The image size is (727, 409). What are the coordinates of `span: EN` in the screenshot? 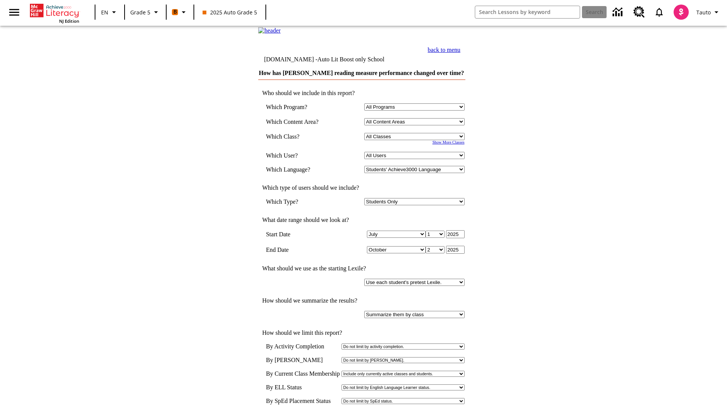 It's located at (104, 12).